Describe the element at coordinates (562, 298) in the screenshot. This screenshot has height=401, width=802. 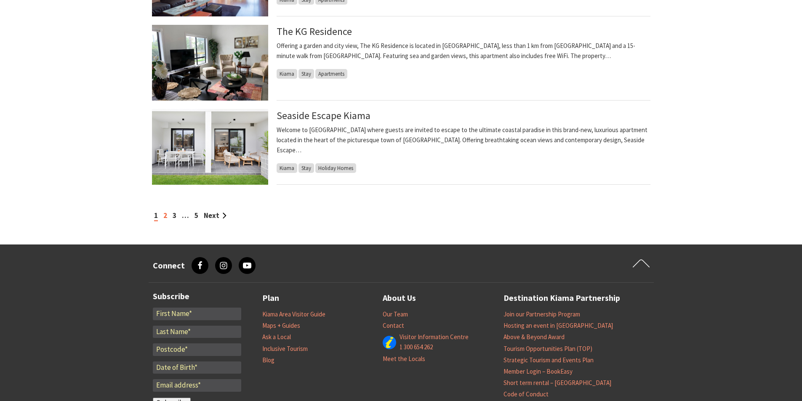
I see `a: Destination Kiama Partnership` at that location.